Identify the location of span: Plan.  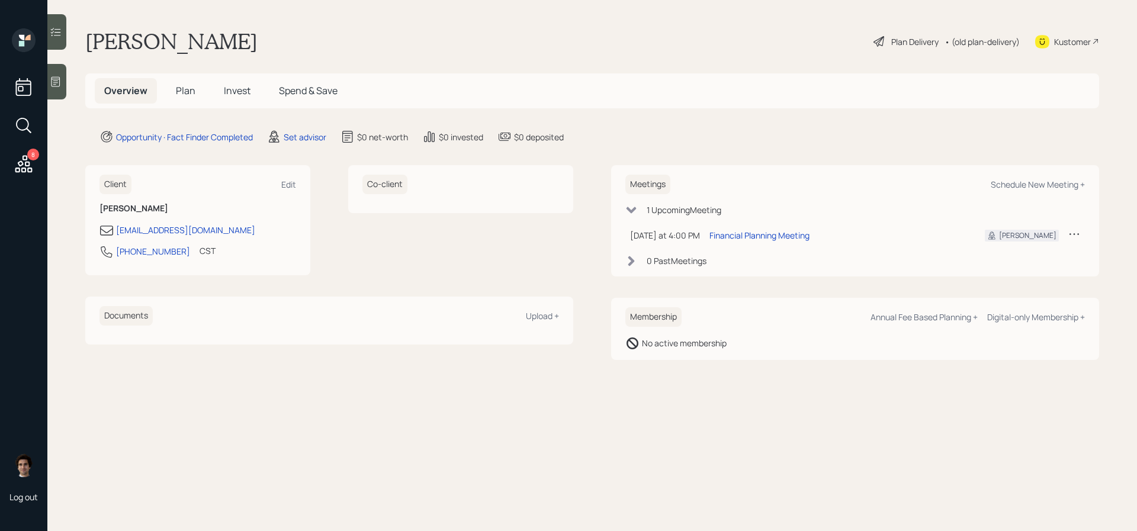
(185, 91).